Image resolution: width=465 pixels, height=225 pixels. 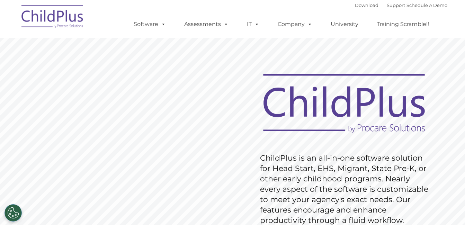 I want to click on a: University, so click(x=345, y=24).